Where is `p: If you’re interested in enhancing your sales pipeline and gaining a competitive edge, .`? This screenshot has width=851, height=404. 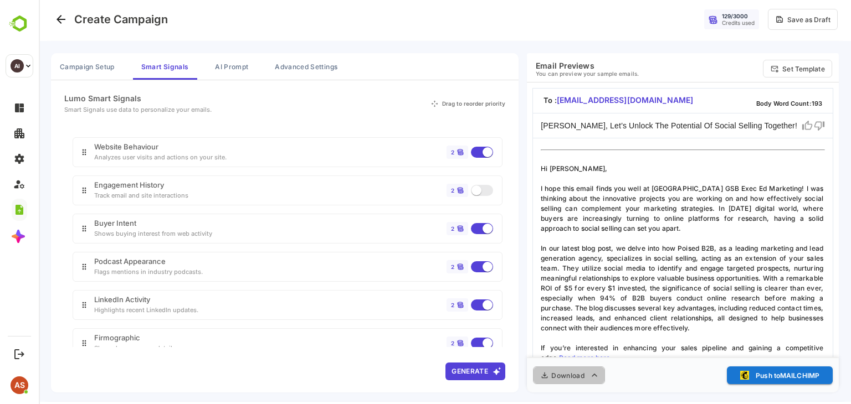 p: If you’re interested in enhancing your sales pipeline and gaining a competitive edge, . is located at coordinates (644, 356).